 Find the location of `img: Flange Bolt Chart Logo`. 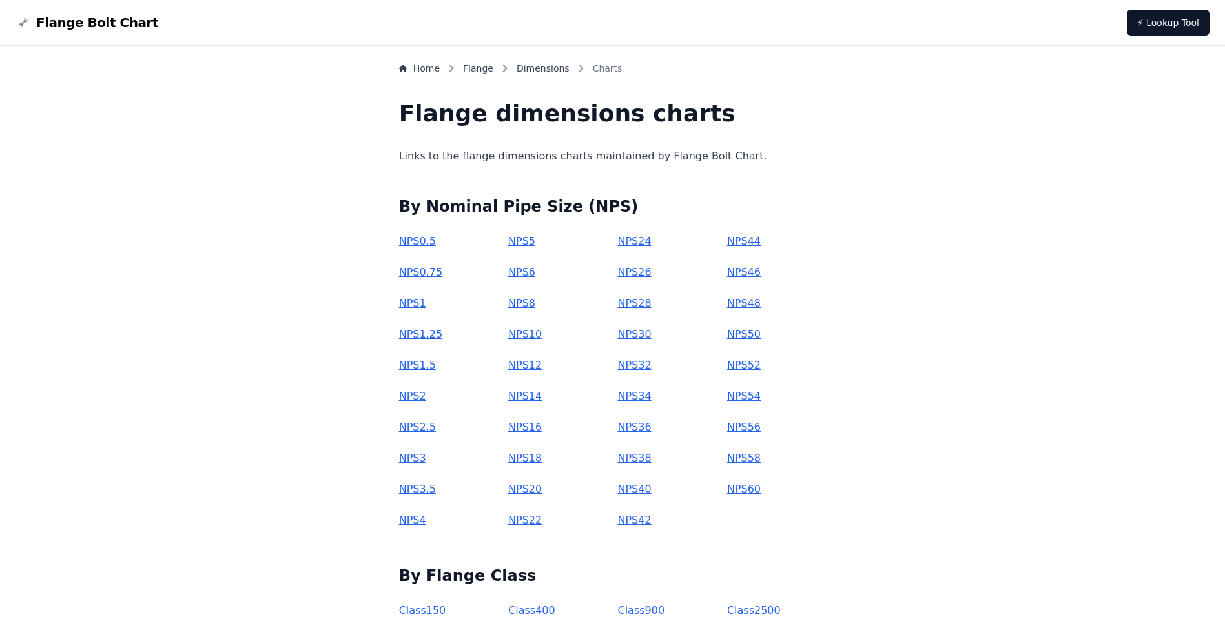

img: Flange Bolt Chart Logo is located at coordinates (23, 23).